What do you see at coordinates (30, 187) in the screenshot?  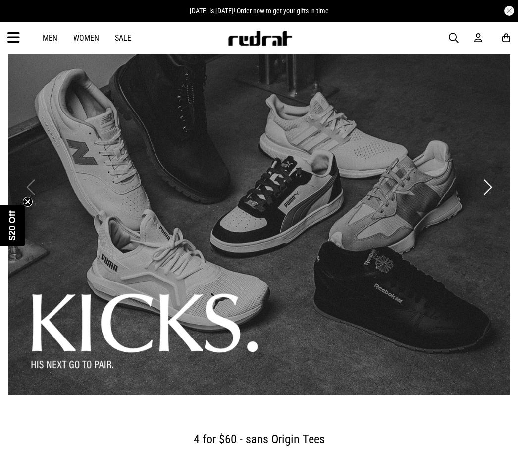 I see `button: Previous slide` at bounding box center [30, 187].